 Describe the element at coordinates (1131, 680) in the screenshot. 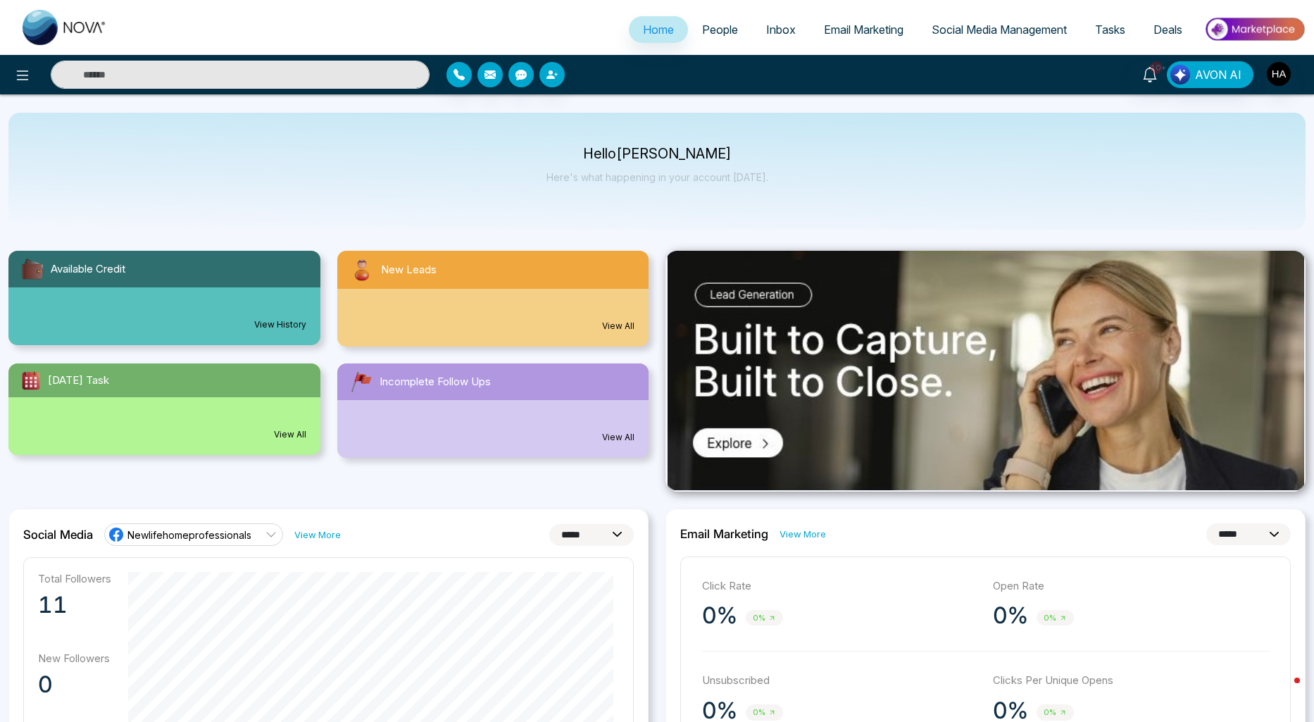

I see `p: Clicks Per Unique Opens` at that location.